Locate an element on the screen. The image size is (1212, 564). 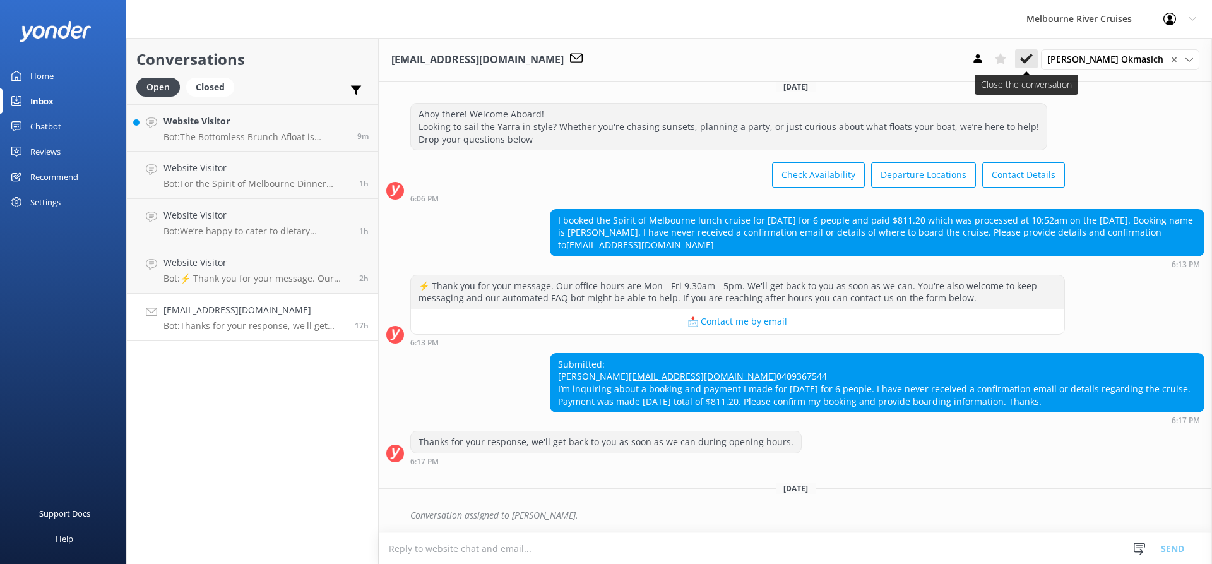
div: Settings is located at coordinates (45, 202).